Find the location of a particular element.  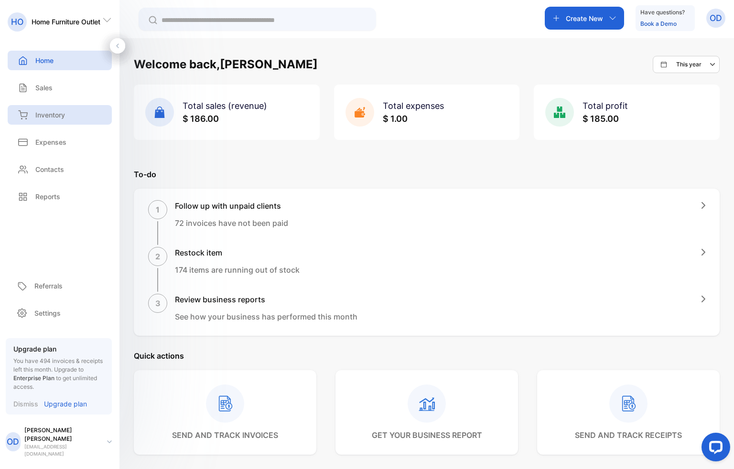

p: Quick actions is located at coordinates (426, 356).